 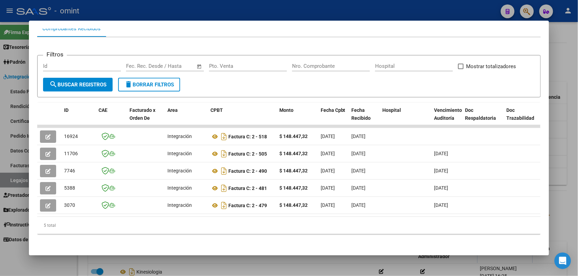 I want to click on input: Start date, so click(x=137, y=66).